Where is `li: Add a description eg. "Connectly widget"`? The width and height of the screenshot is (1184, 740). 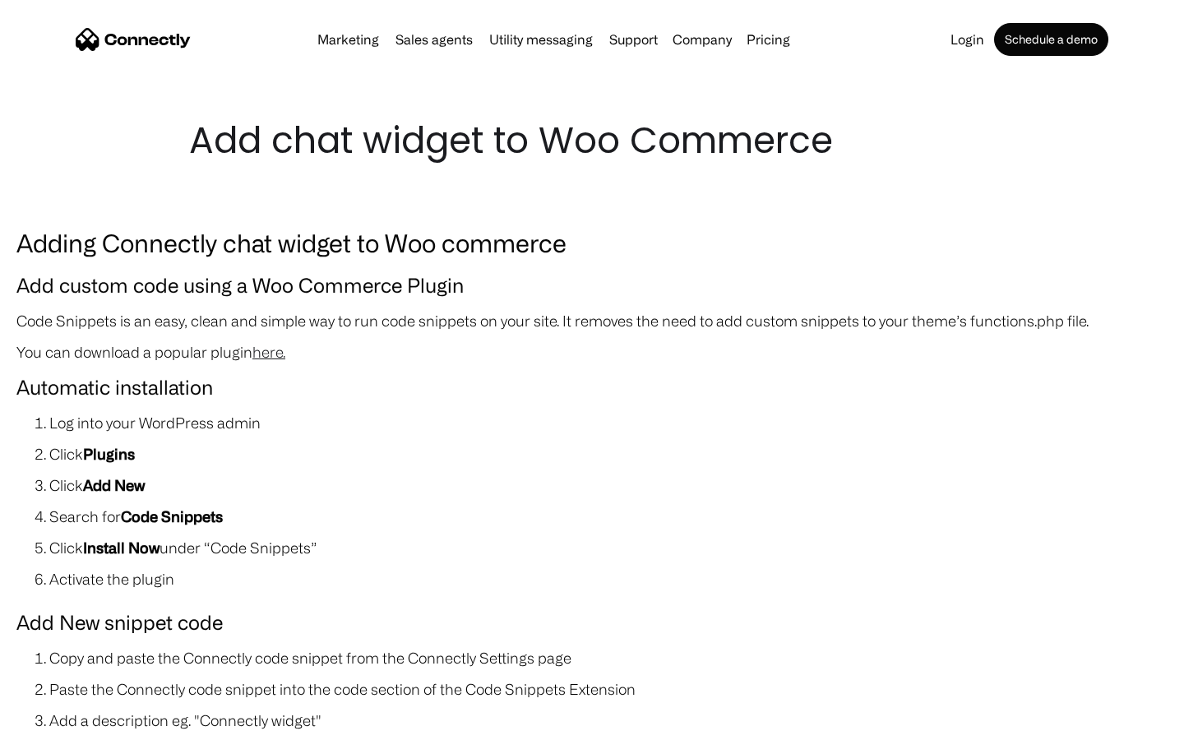 li: Add a description eg. "Connectly widget" is located at coordinates (608, 720).